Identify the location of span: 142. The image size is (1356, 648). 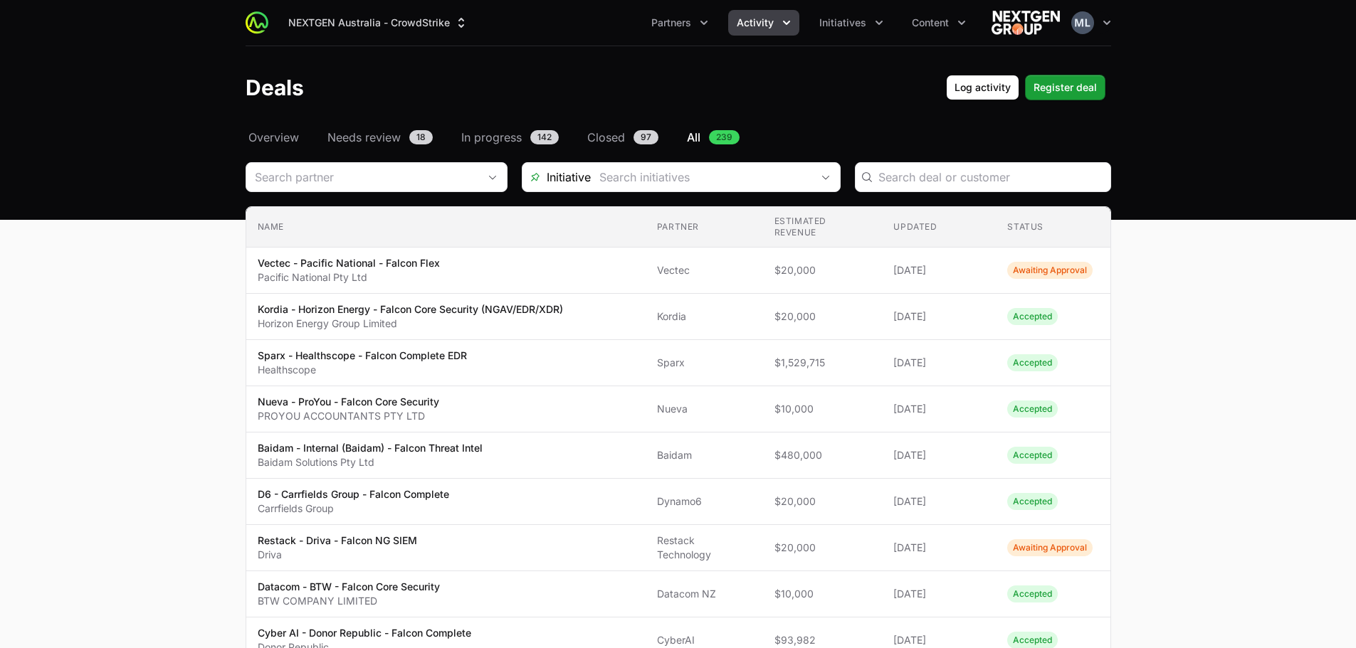
(544, 137).